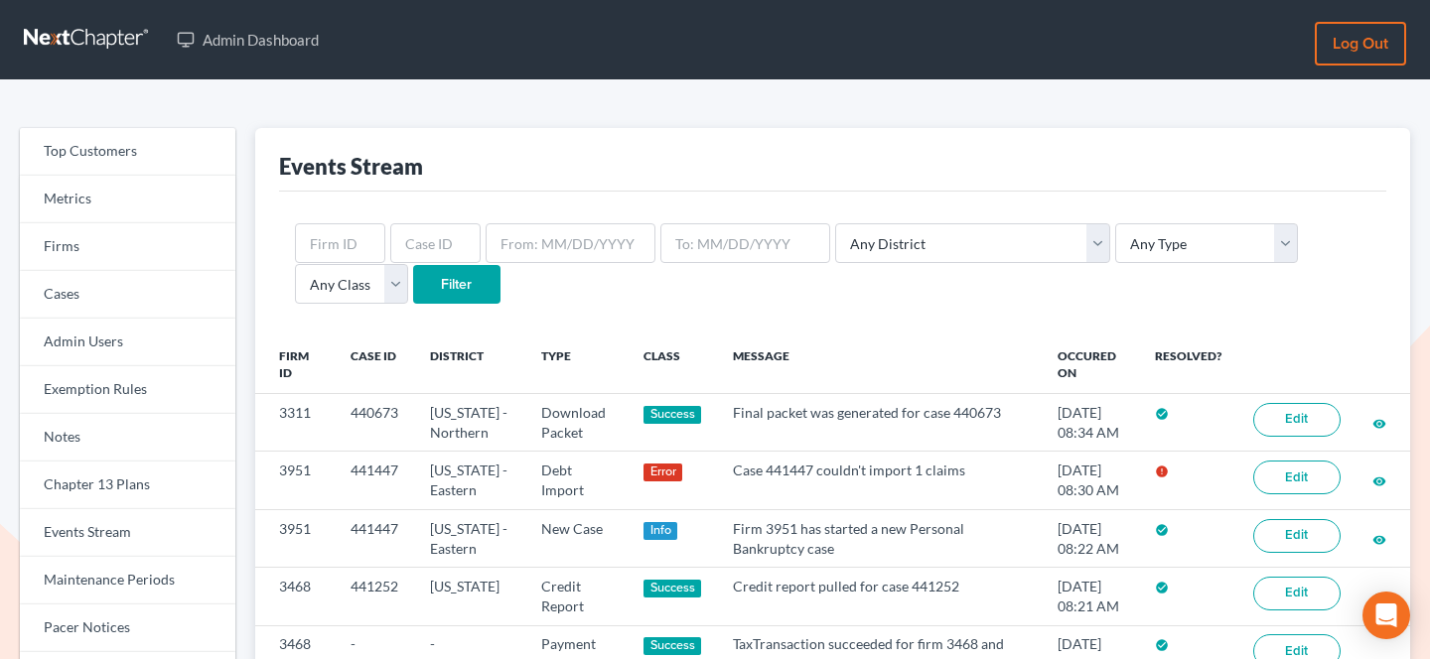 This screenshot has height=659, width=1430. I want to click on th: Type, so click(576, 365).